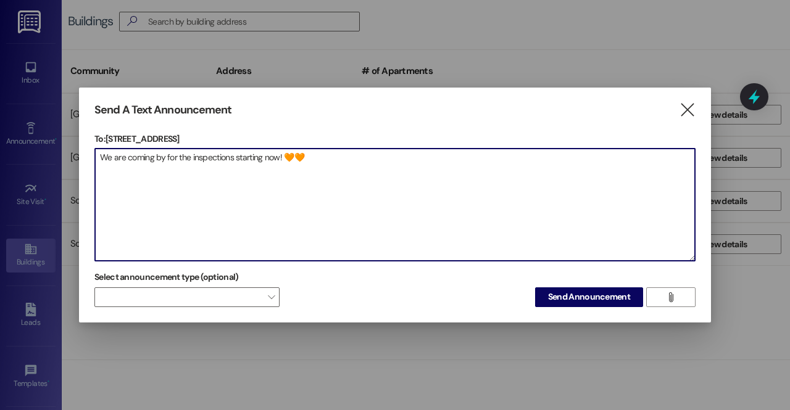 This screenshot has width=790, height=410. What do you see at coordinates (589, 297) in the screenshot?
I see `button: Send Announcement` at bounding box center [589, 297].